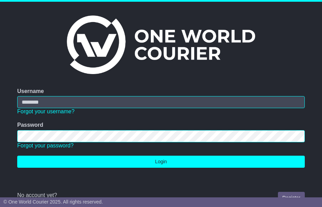 The height and width of the screenshot is (207, 322). I want to click on a: Forgot your username?, so click(46, 111).